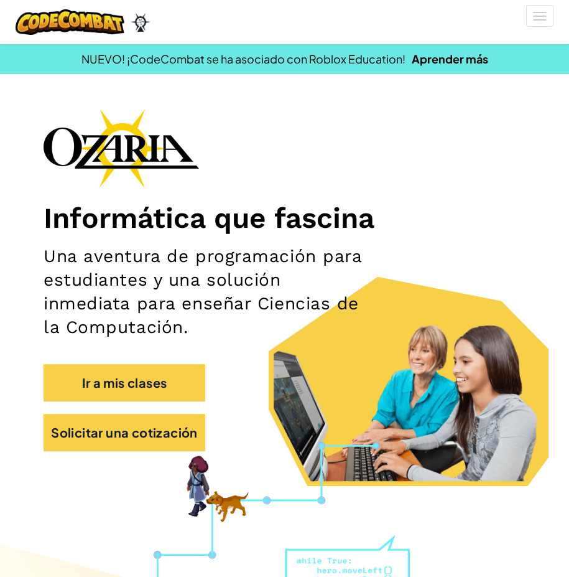 The height and width of the screenshot is (577, 569). Describe the element at coordinates (284, 218) in the screenshot. I see `h1: Informática que fascina` at that location.